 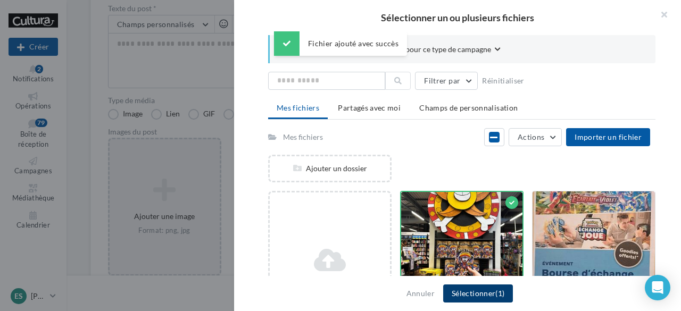 I want to click on span: (1), so click(x=500, y=293).